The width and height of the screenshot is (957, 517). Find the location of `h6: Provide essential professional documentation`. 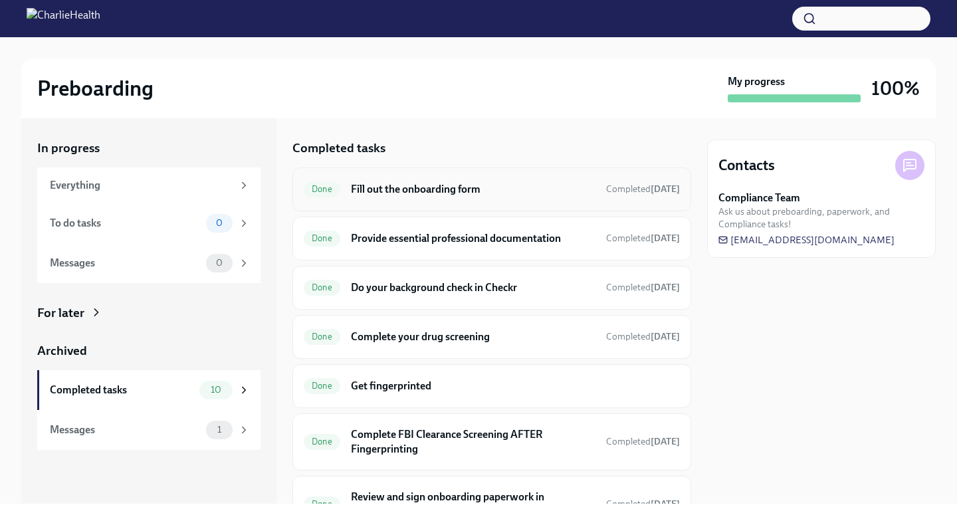

h6: Provide essential professional documentation is located at coordinates (473, 239).